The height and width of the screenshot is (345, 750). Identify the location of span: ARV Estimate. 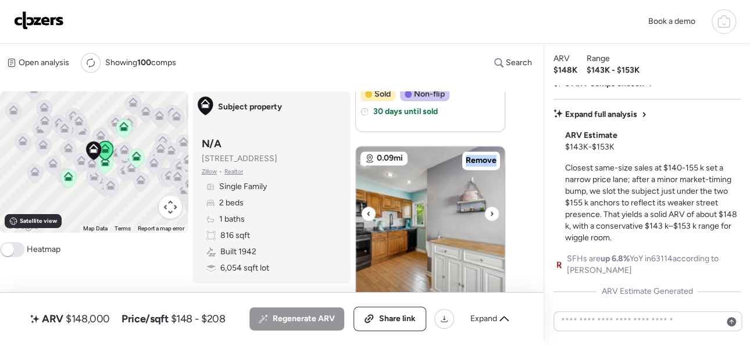
(591, 136).